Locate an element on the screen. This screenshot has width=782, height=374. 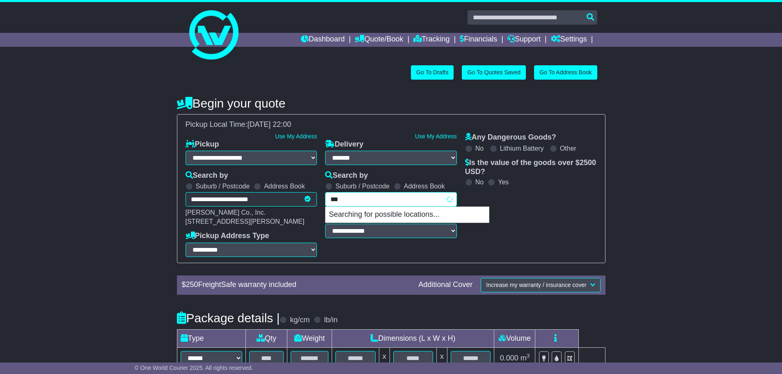
td: Qty is located at coordinates (266, 338).